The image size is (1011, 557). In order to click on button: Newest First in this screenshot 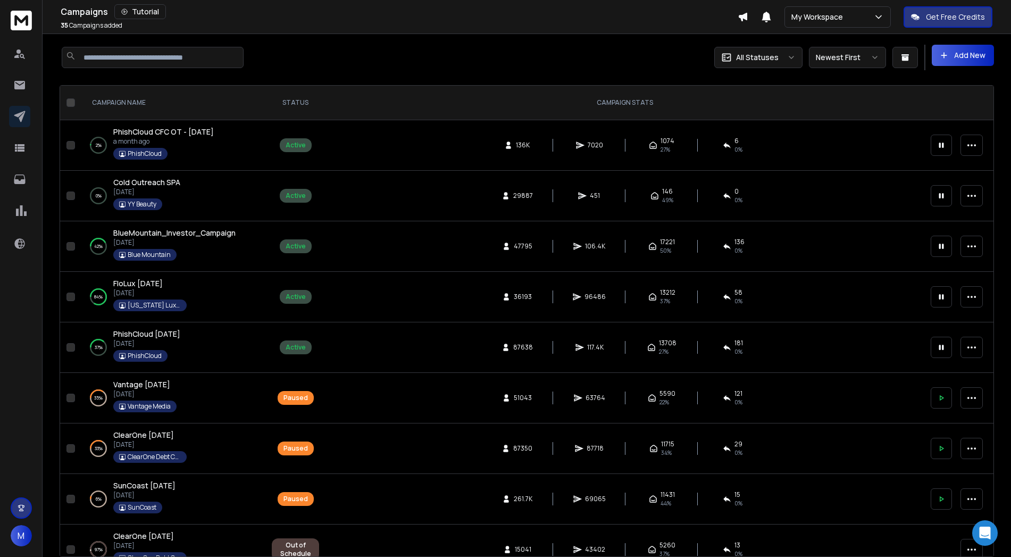, I will do `click(847, 57)`.